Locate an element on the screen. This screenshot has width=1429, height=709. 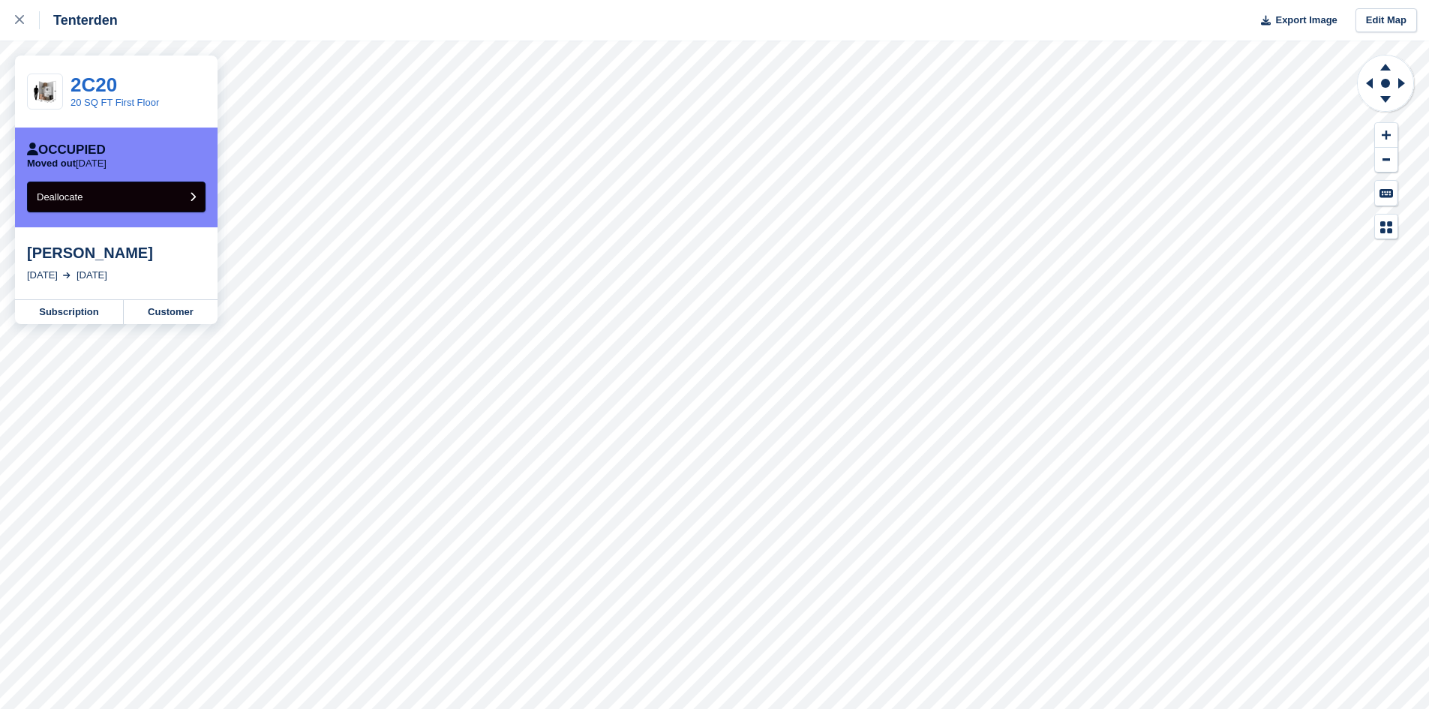
img: 20-sqft-unit.jpg is located at coordinates (45, 92).